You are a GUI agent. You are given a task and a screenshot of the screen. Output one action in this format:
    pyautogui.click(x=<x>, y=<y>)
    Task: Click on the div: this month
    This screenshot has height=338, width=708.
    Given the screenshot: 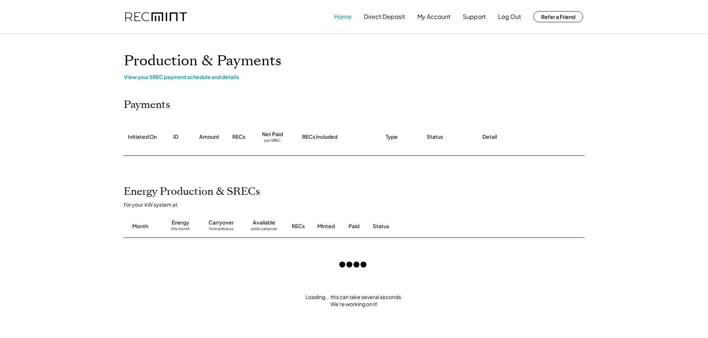 What is the action you would take?
    pyautogui.click(x=180, y=230)
    